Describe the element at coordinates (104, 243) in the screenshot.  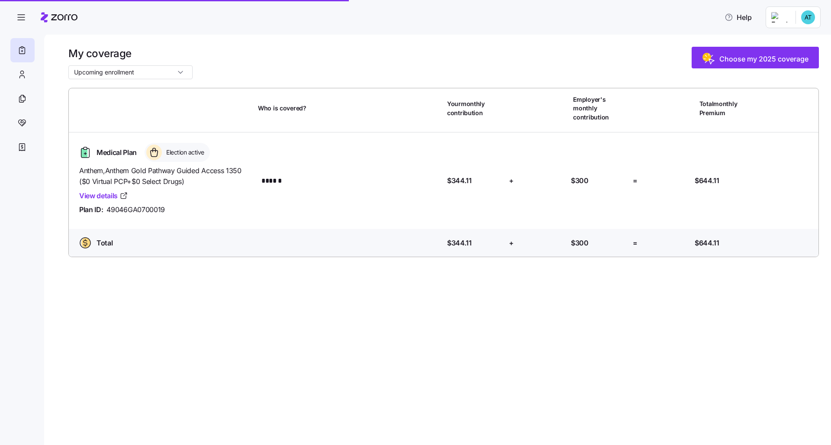
I see `span: Total` at that location.